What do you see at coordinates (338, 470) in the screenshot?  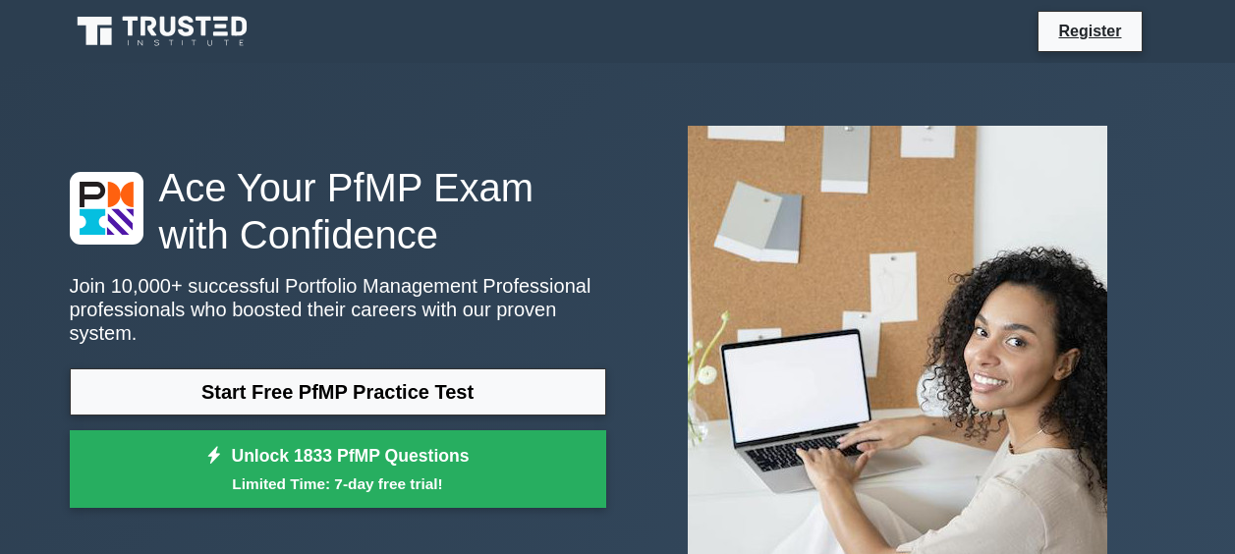 I see `a: Unlock 1833 PfMP QuestionsLimited Time: 7-day free trial!` at bounding box center [338, 470].